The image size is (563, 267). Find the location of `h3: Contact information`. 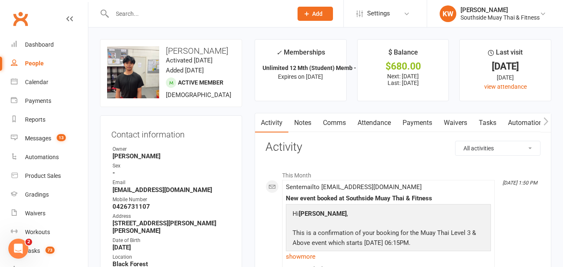

h3: Contact information is located at coordinates (171, 133).